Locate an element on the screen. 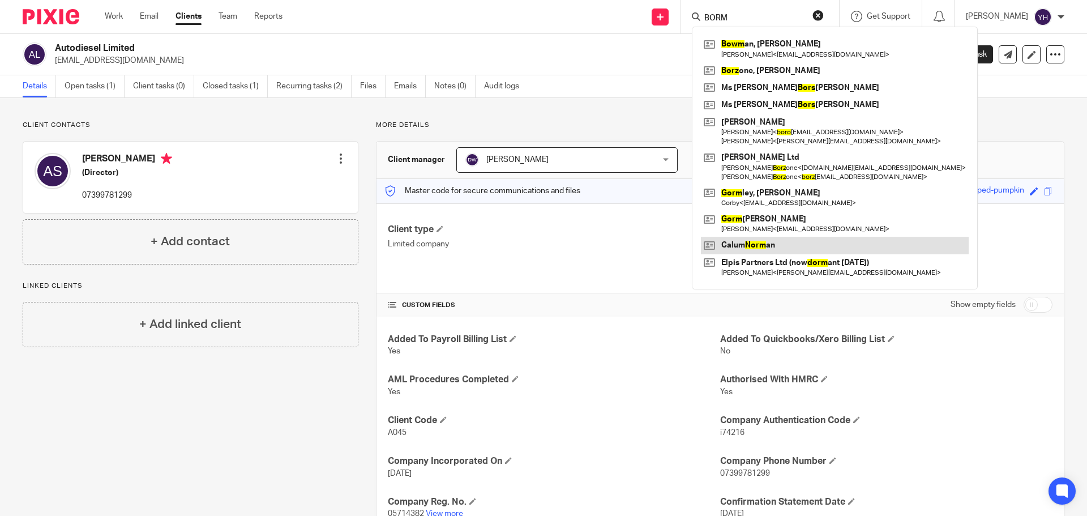 The image size is (1087, 516). span: Get Support is located at coordinates (888, 16).